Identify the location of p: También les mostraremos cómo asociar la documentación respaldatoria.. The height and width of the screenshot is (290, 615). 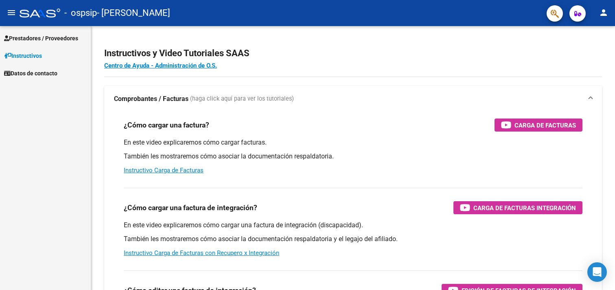
(353, 156).